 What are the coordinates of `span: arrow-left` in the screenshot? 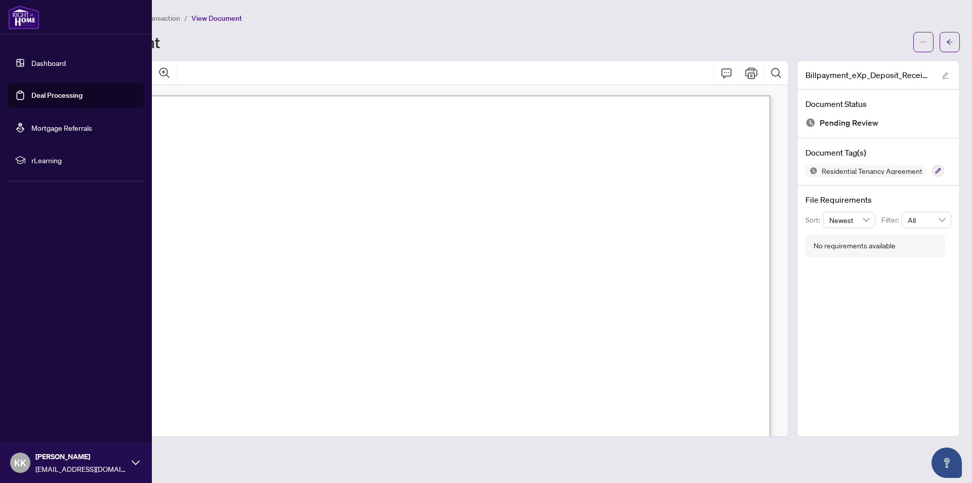 It's located at (950, 42).